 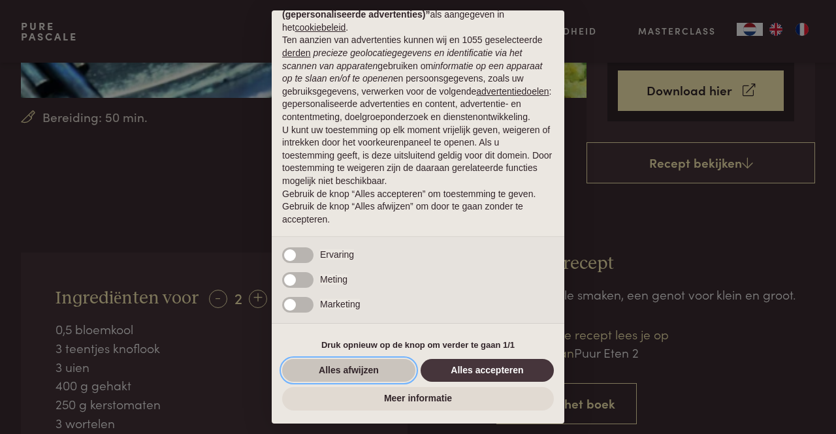 What do you see at coordinates (349, 371) in the screenshot?
I see `button: Alles afwijzen` at bounding box center [349, 371].